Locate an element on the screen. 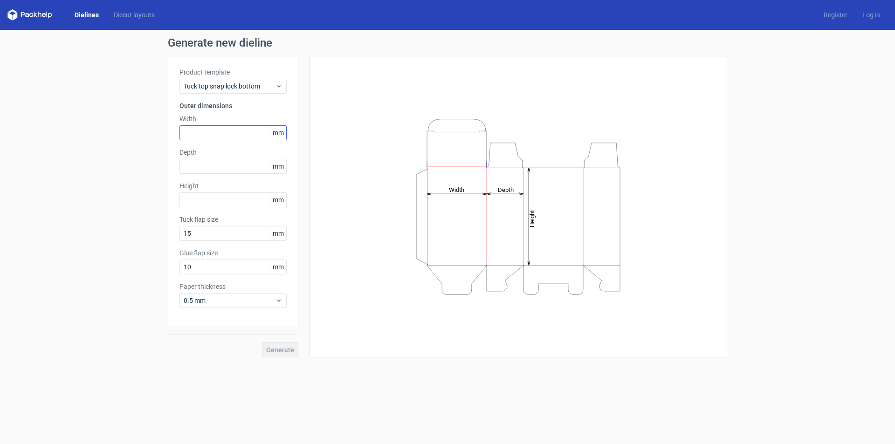 The height and width of the screenshot is (444, 895). span: Tuck top snap lock bottom is located at coordinates (229, 86).